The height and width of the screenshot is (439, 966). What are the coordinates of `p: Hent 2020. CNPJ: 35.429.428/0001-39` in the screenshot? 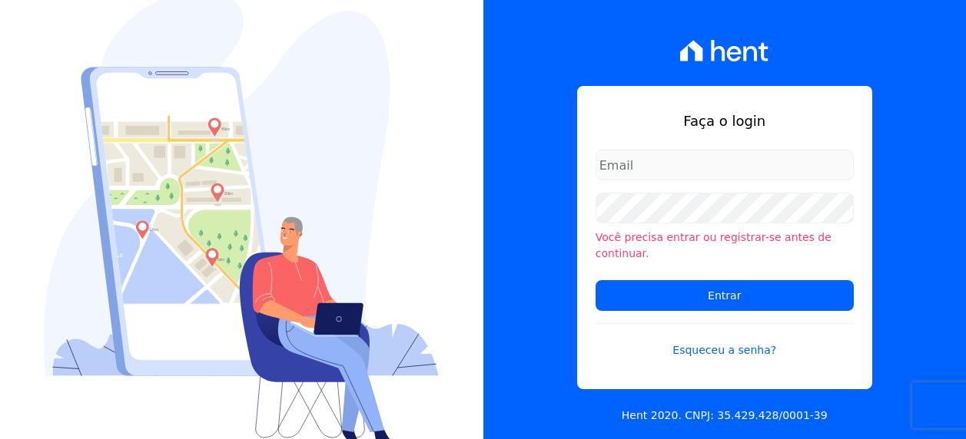 It's located at (724, 416).